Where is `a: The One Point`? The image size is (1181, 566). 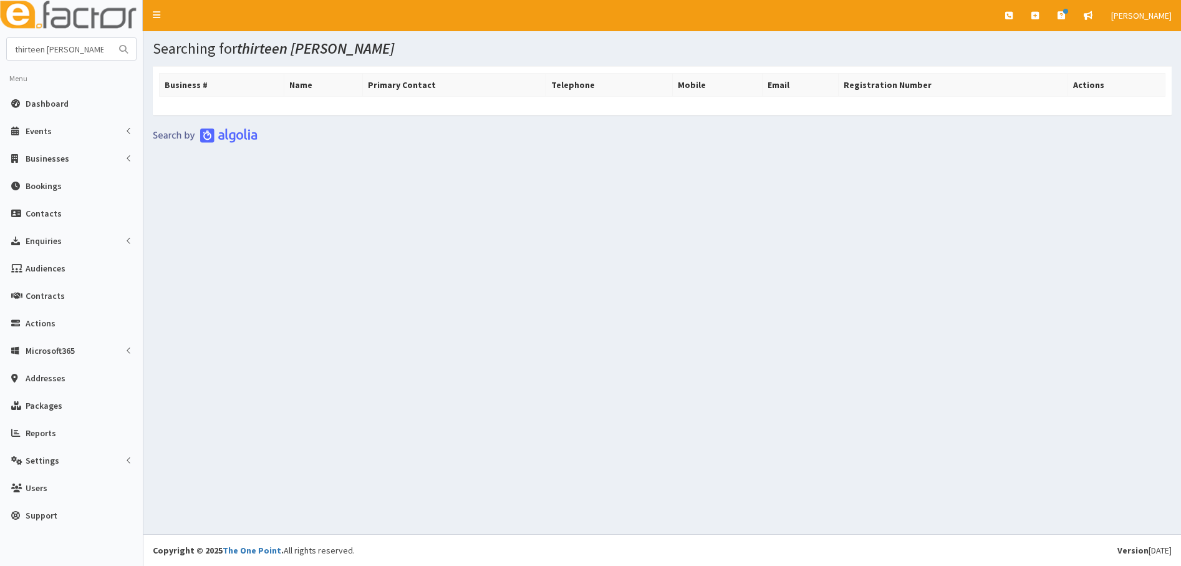
a: The One Point is located at coordinates (252, 550).